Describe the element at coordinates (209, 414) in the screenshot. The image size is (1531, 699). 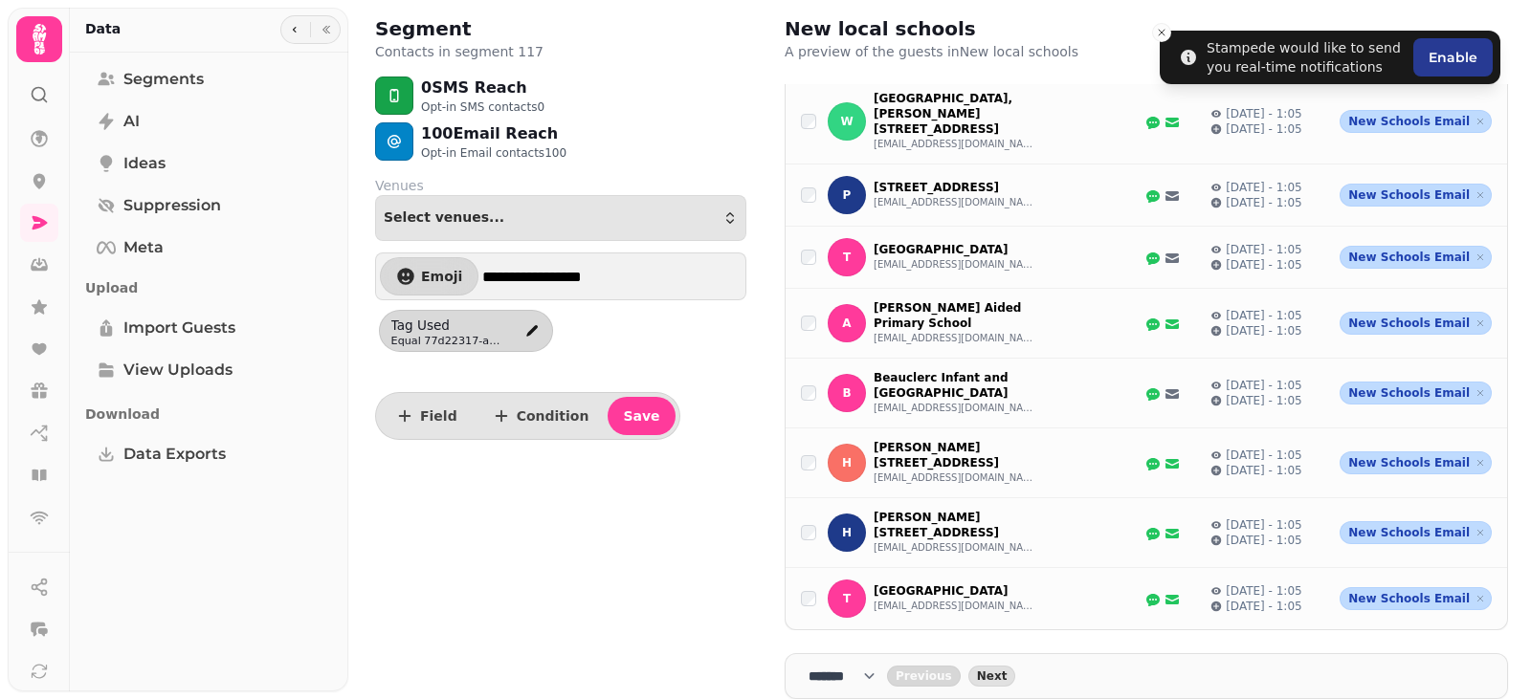
I see `p: Download` at that location.